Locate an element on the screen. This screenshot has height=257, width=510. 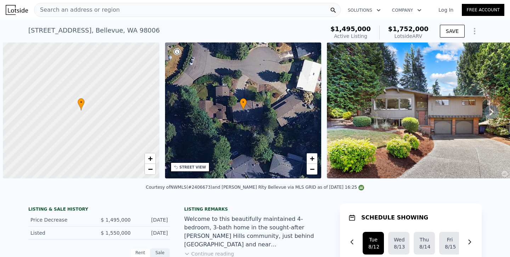
div: Wed is located at coordinates (399, 240).